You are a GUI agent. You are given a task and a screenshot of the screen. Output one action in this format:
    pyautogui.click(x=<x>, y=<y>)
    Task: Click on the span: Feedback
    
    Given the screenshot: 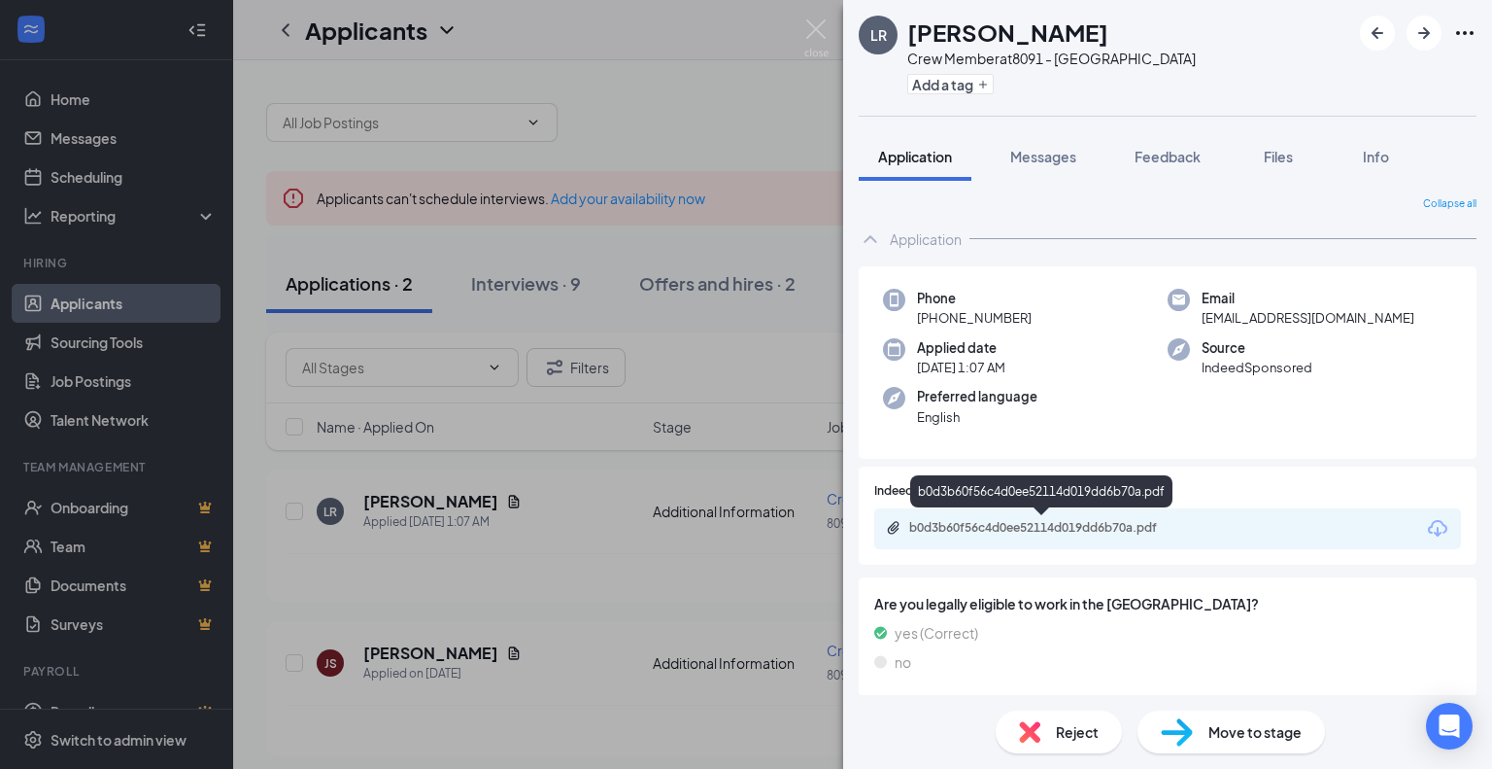 What is the action you would take?
    pyautogui.click(x=1168, y=156)
    